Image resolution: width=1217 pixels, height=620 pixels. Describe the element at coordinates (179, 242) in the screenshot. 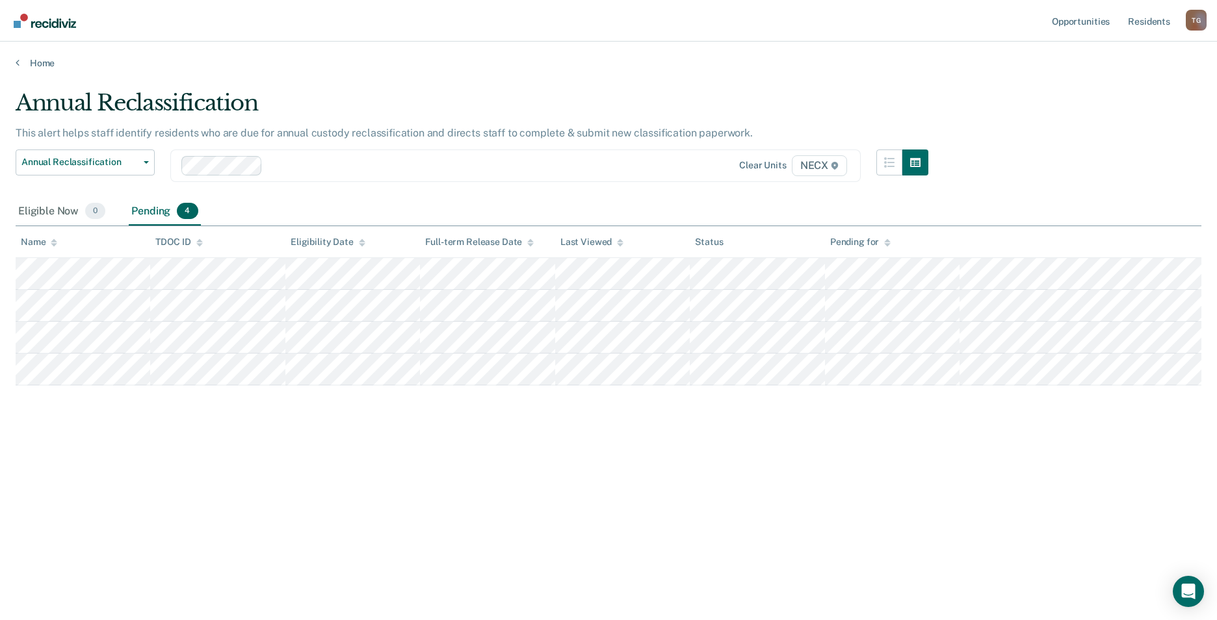

I see `div: TDOC ID` at that location.